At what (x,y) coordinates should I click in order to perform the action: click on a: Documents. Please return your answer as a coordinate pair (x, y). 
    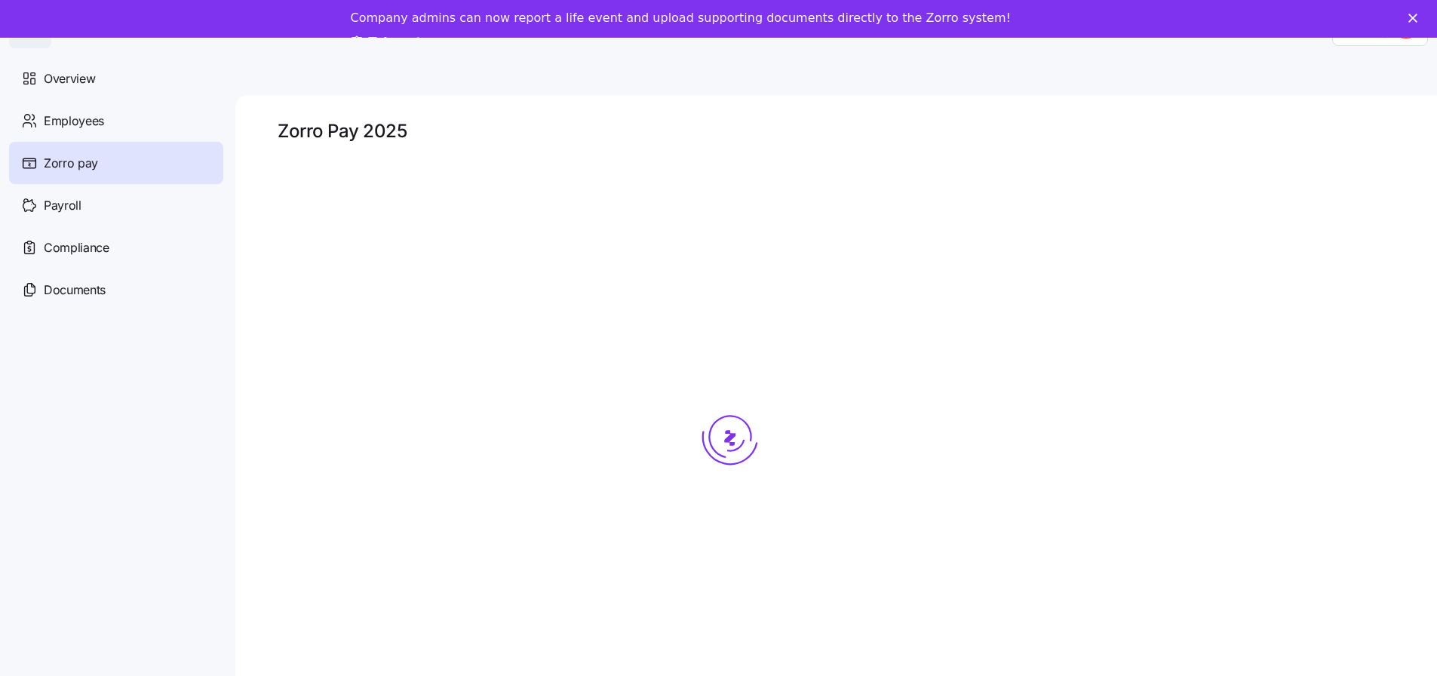
    Looking at the image, I should click on (116, 290).